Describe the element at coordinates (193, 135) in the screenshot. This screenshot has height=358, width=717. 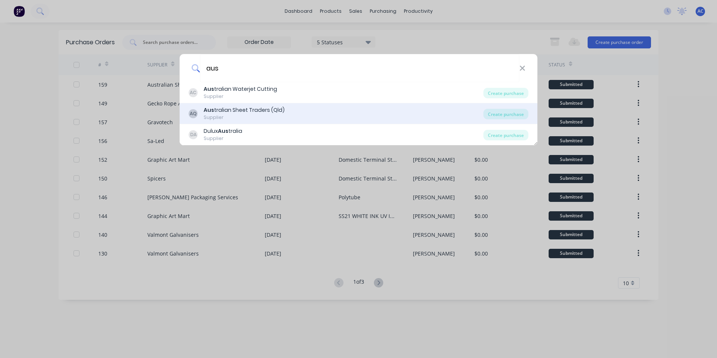
I see `div: DA` at that location.